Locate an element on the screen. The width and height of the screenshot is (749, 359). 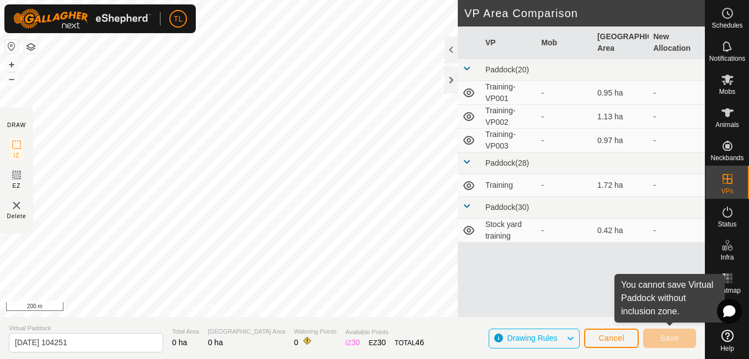
div: TOTAL is located at coordinates (409, 342).